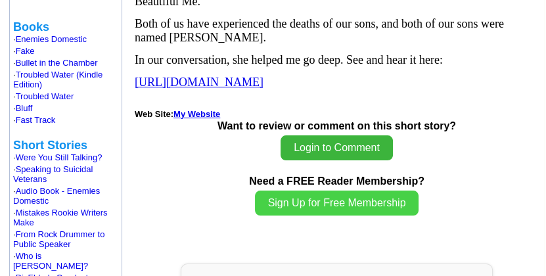 The image size is (546, 276). I want to click on a: Mistakes Rookie Writers Make, so click(60, 218).